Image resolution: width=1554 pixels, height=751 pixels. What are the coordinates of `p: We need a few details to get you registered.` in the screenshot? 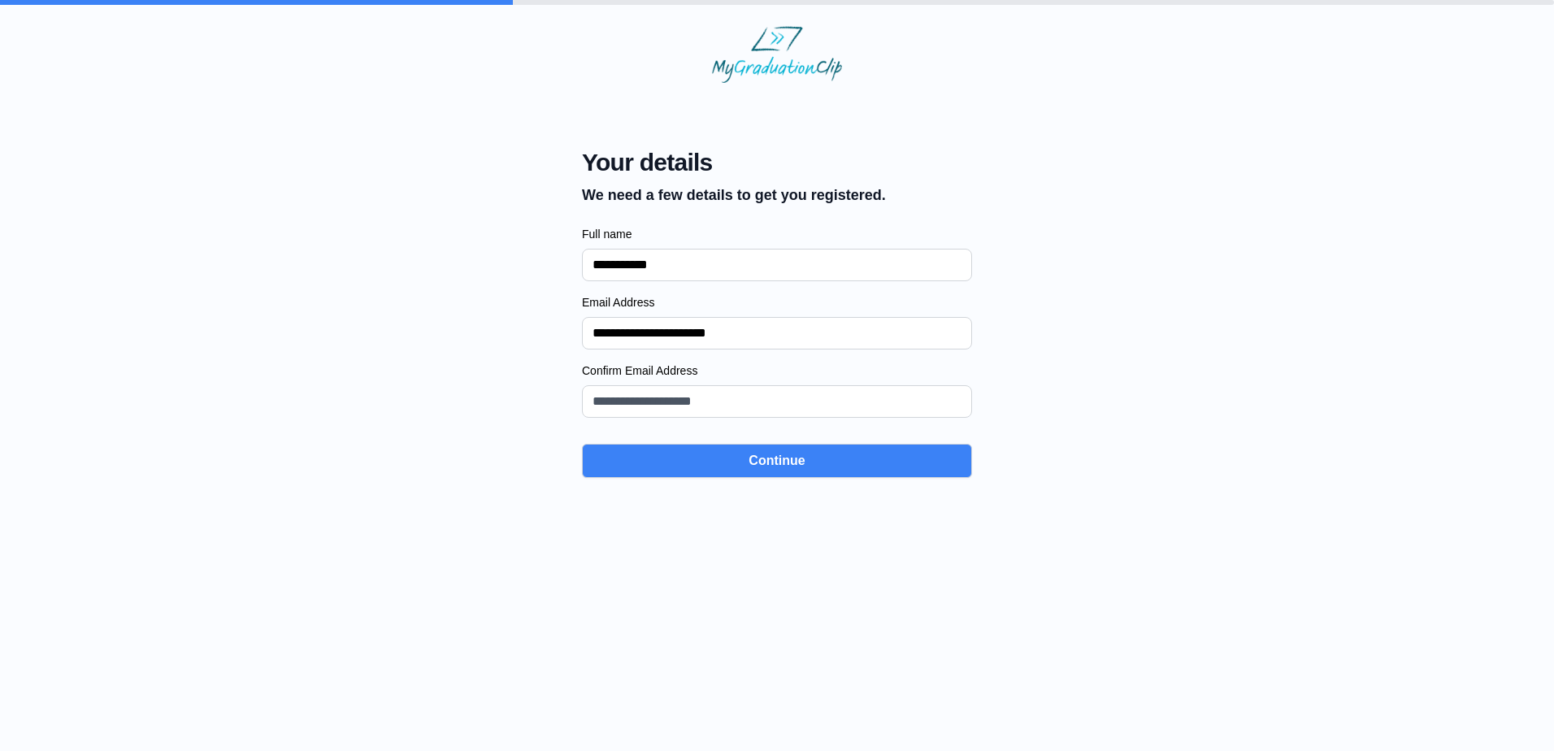 It's located at (734, 195).